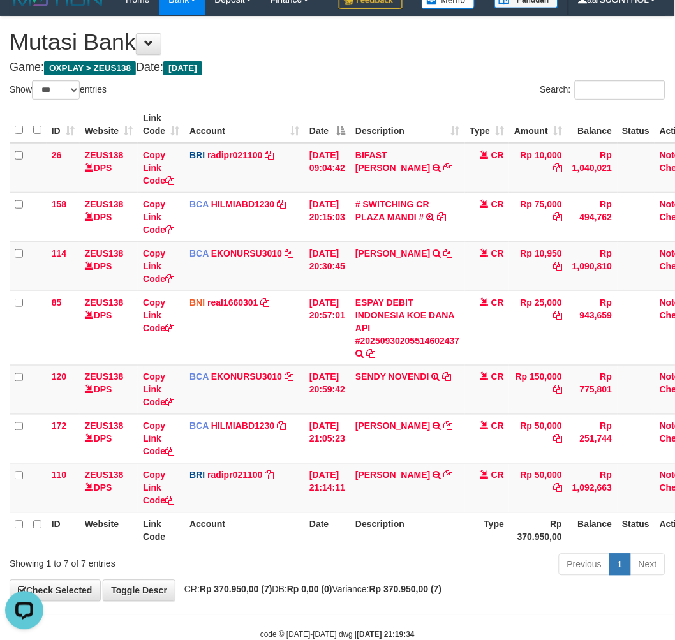  I want to click on th: Balance, so click(592, 124).